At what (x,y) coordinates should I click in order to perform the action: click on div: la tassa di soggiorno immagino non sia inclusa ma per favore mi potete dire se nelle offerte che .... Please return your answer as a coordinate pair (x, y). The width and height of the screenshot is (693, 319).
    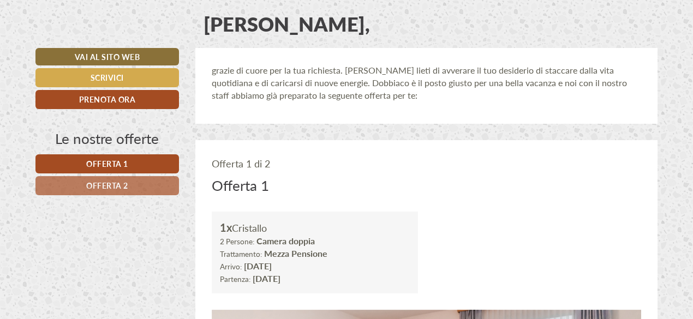
    Looking at the image, I should click on (287, 181).